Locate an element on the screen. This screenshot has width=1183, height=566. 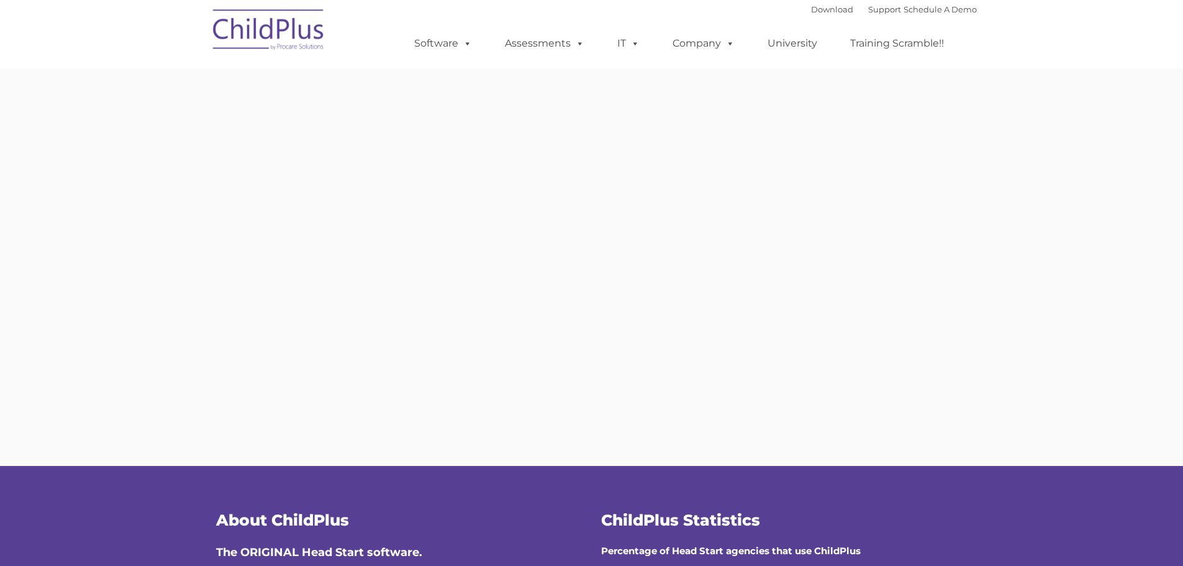
span: About ChildPlus is located at coordinates (283, 520).